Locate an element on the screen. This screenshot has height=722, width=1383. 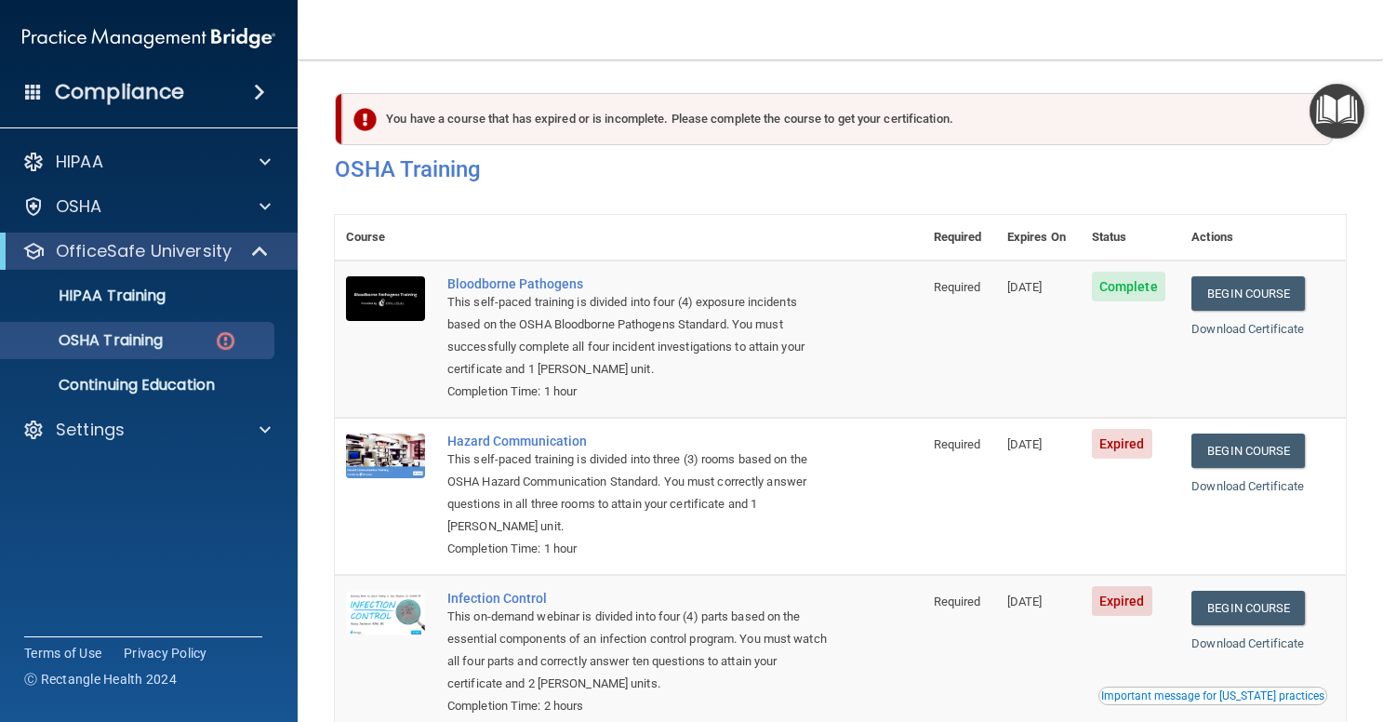
a: HIPAA is located at coordinates (146, 162).